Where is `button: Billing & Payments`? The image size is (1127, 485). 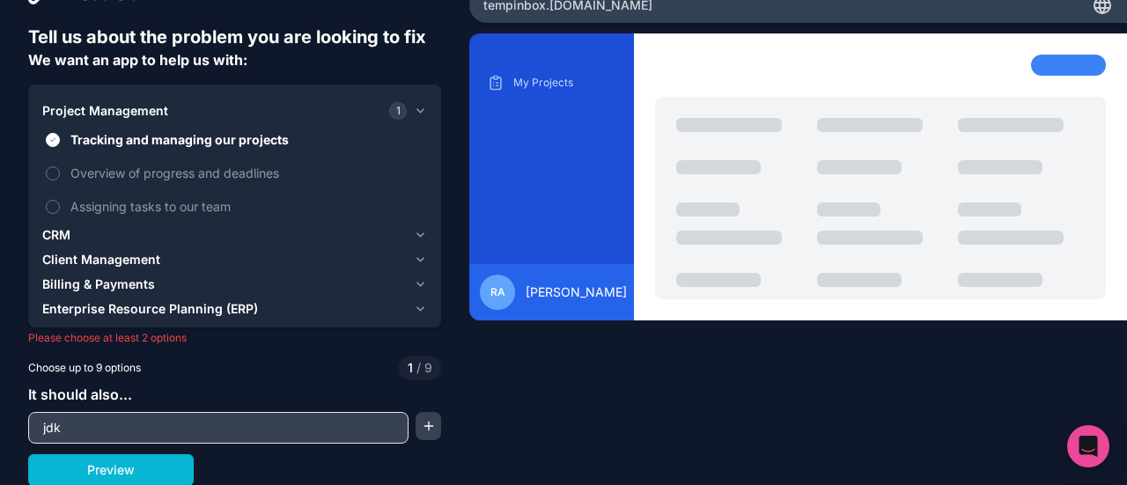 button: Billing & Payments is located at coordinates (234, 285).